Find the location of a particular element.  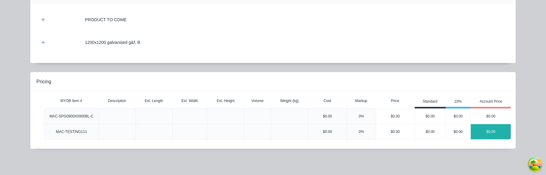

div: MYOB Item # is located at coordinates (71, 101).